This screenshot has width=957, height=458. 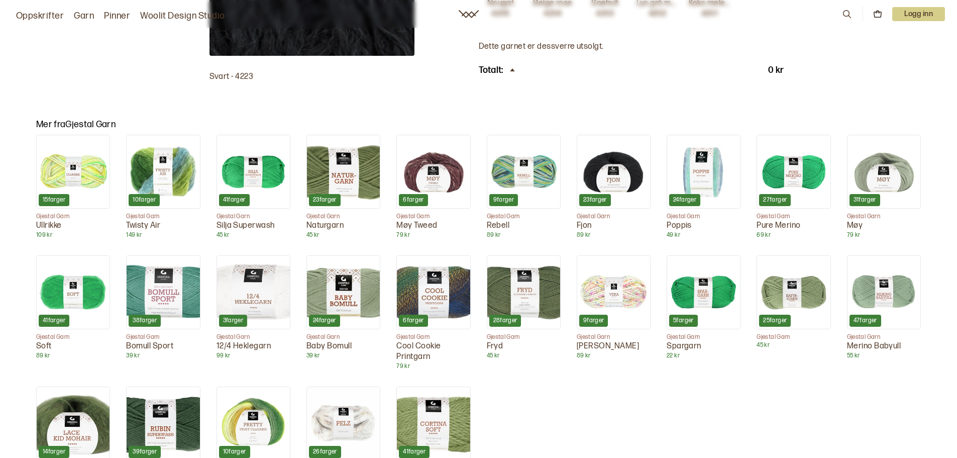 What do you see at coordinates (312, 77) in the screenshot?
I see `p: Svart - 4223` at bounding box center [312, 77].